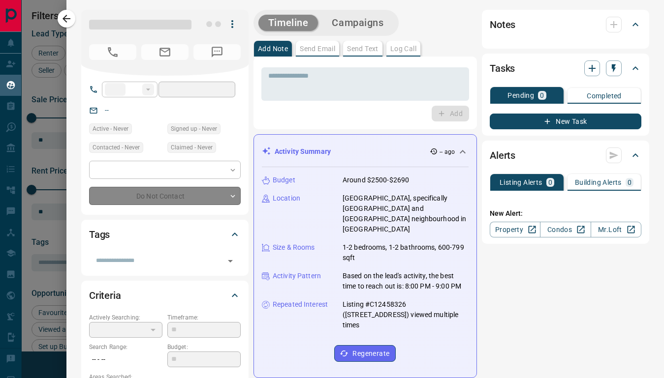 Image resolution: width=664 pixels, height=378 pixels. What do you see at coordinates (520, 183) in the screenshot?
I see `p: Listing Alerts` at bounding box center [520, 183].